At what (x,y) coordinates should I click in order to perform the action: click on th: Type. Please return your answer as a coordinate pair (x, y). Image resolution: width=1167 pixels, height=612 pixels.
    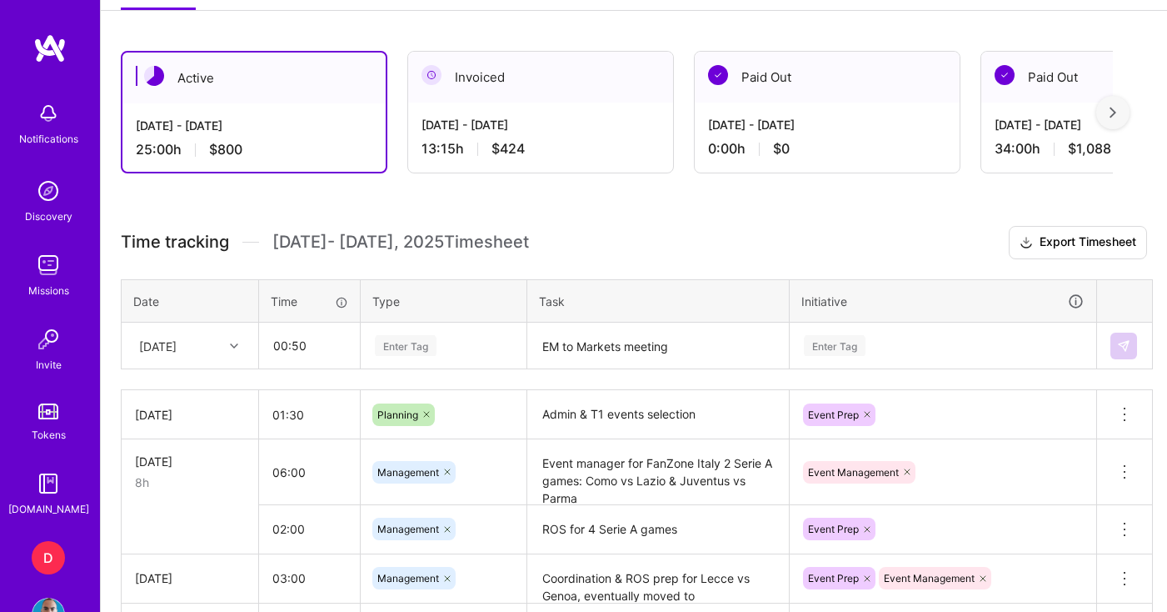
    Looking at the image, I should click on (444, 301).